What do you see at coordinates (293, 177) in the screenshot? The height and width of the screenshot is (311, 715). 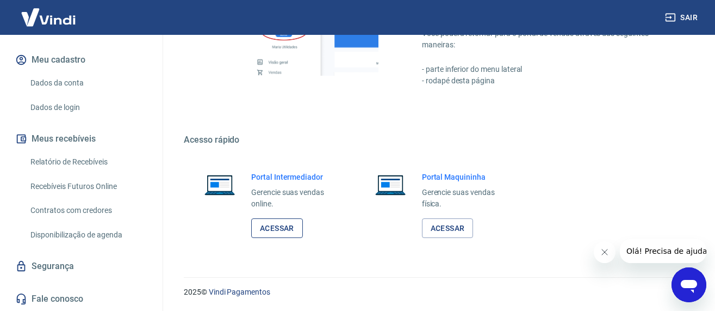 I see `h6: Portal Intermediador` at bounding box center [293, 177].